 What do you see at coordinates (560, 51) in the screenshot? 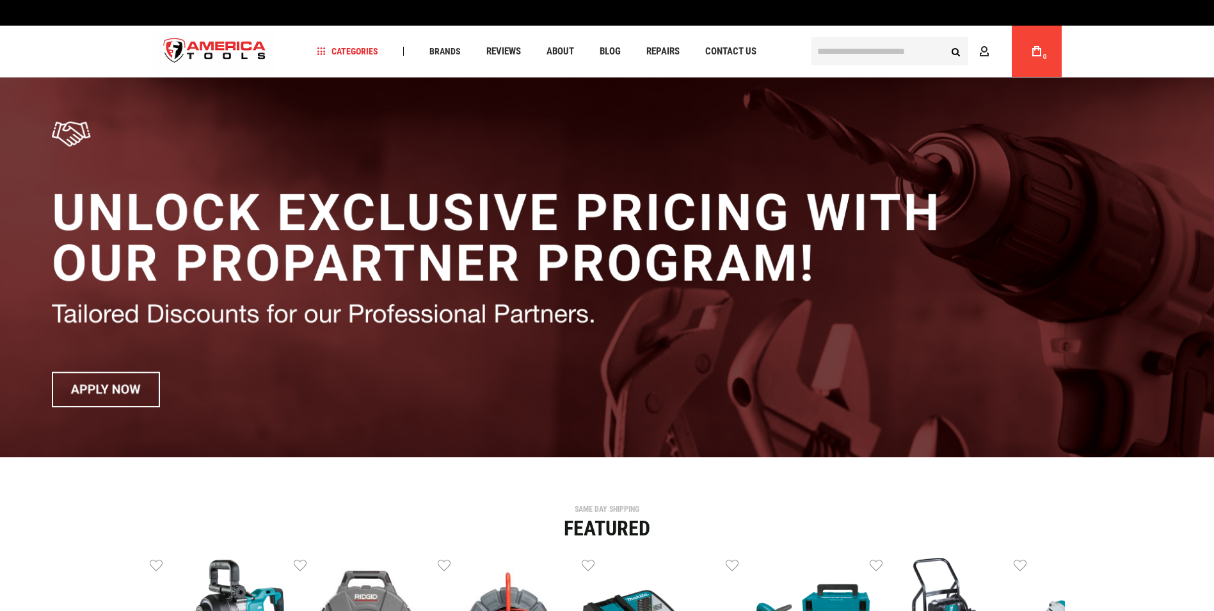
I see `a: About` at bounding box center [560, 51].